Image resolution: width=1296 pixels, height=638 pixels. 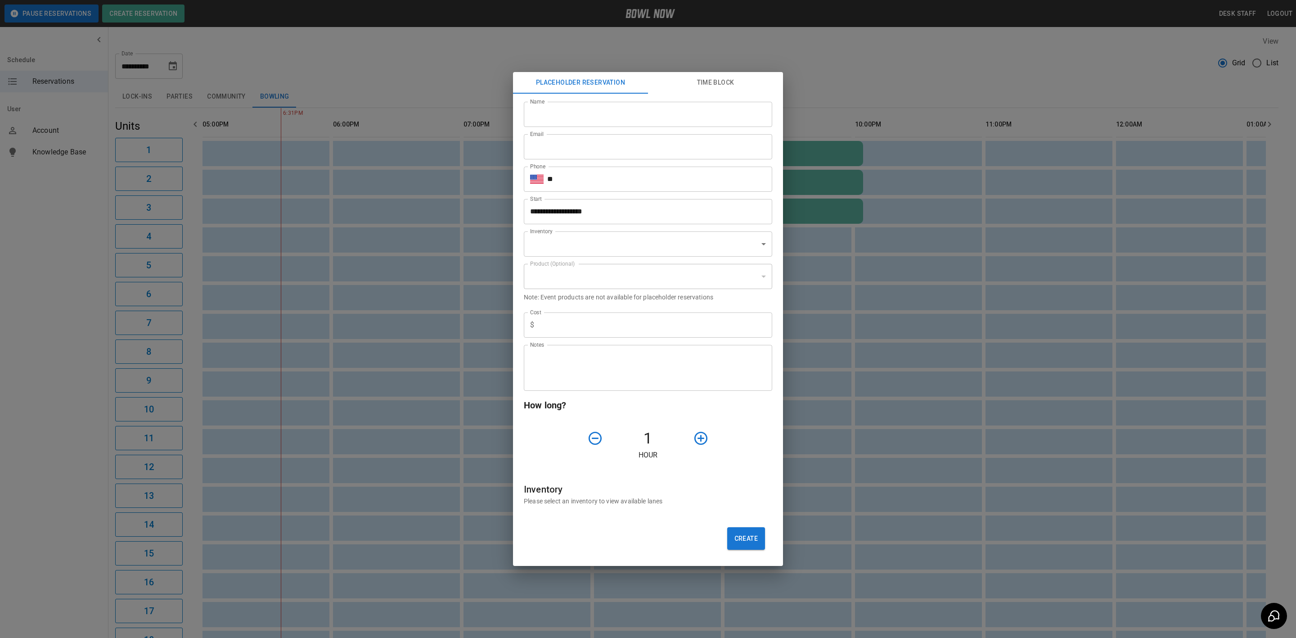 What do you see at coordinates (648, 501) in the screenshot?
I see `p: Please select an inventory to view available lanes` at bounding box center [648, 501].